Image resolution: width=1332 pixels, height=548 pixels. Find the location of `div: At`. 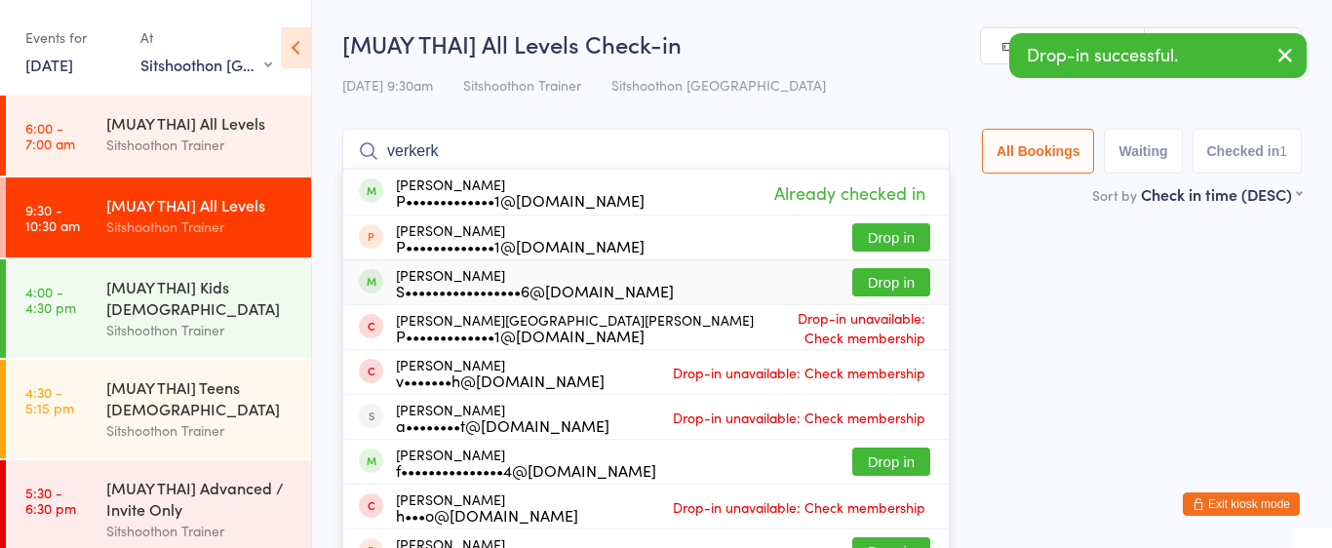

div: At is located at coordinates (206, 37).